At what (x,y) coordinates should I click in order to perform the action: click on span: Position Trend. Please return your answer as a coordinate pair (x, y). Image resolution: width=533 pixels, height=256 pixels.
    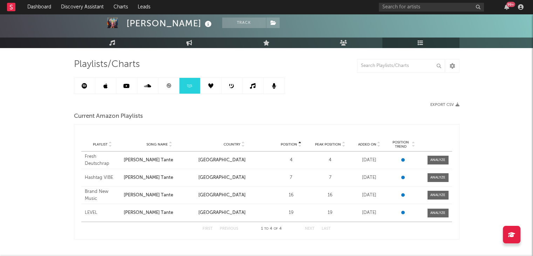
    Looking at the image, I should click on (401, 144).